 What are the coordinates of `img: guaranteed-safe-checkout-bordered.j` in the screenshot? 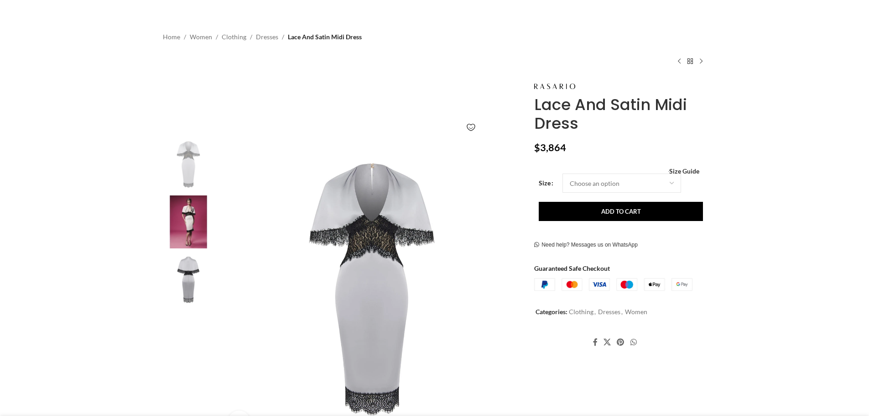 It's located at (613, 284).